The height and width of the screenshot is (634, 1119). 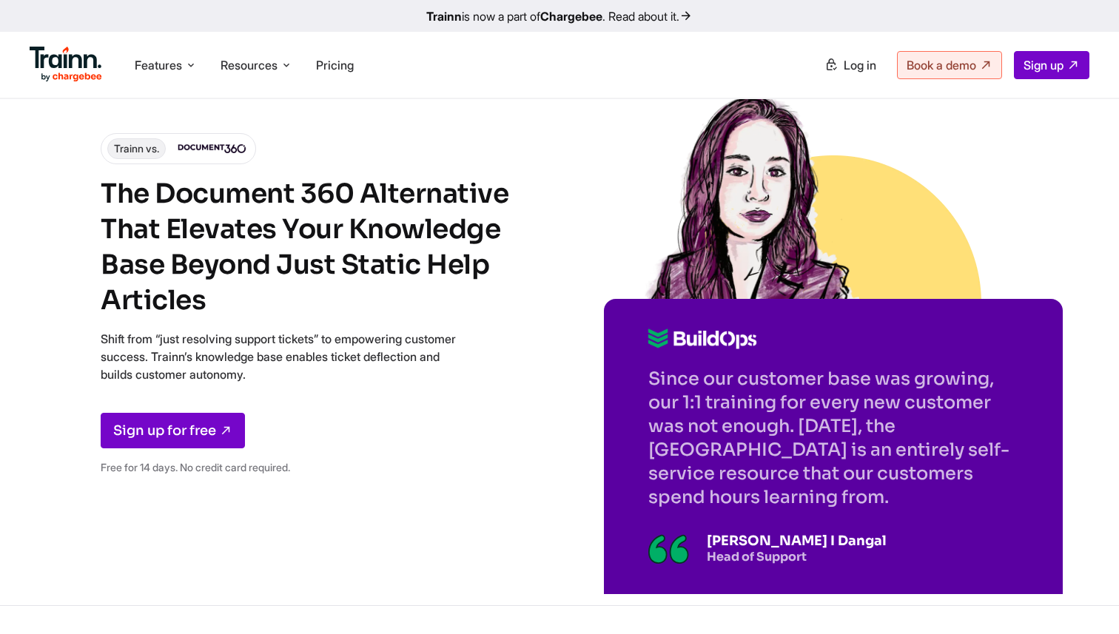 I want to click on a: Book a demo, so click(x=949, y=65).